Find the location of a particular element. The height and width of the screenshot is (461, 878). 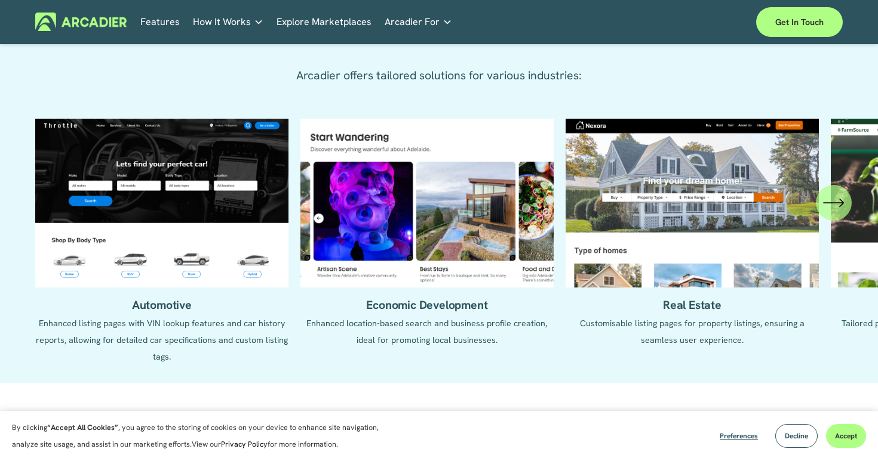

a: Features is located at coordinates (160, 21).